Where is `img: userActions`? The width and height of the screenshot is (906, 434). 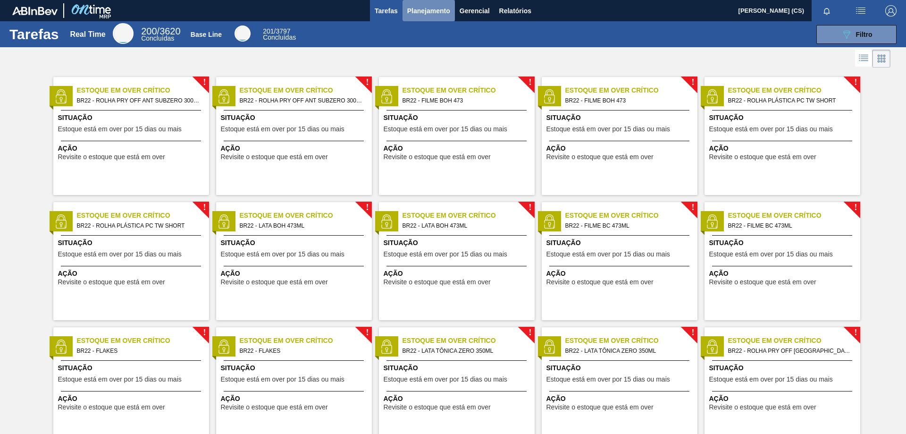 img: userActions is located at coordinates (861, 11).